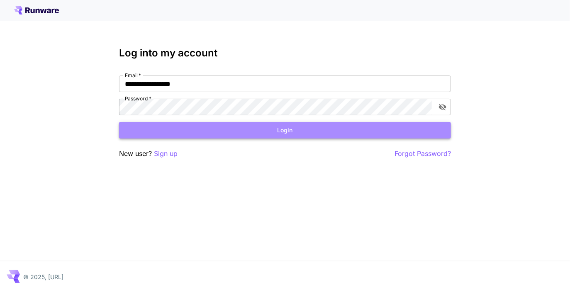 The height and width of the screenshot is (292, 570). Describe the element at coordinates (285, 53) in the screenshot. I see `h3: Log into my account` at that location.